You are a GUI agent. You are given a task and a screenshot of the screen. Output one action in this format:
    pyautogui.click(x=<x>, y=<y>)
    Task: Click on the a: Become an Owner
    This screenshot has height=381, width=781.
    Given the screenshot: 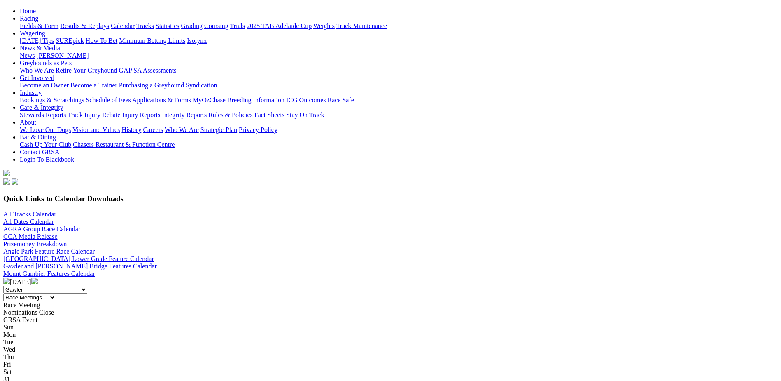 What is the action you would take?
    pyautogui.click(x=44, y=85)
    